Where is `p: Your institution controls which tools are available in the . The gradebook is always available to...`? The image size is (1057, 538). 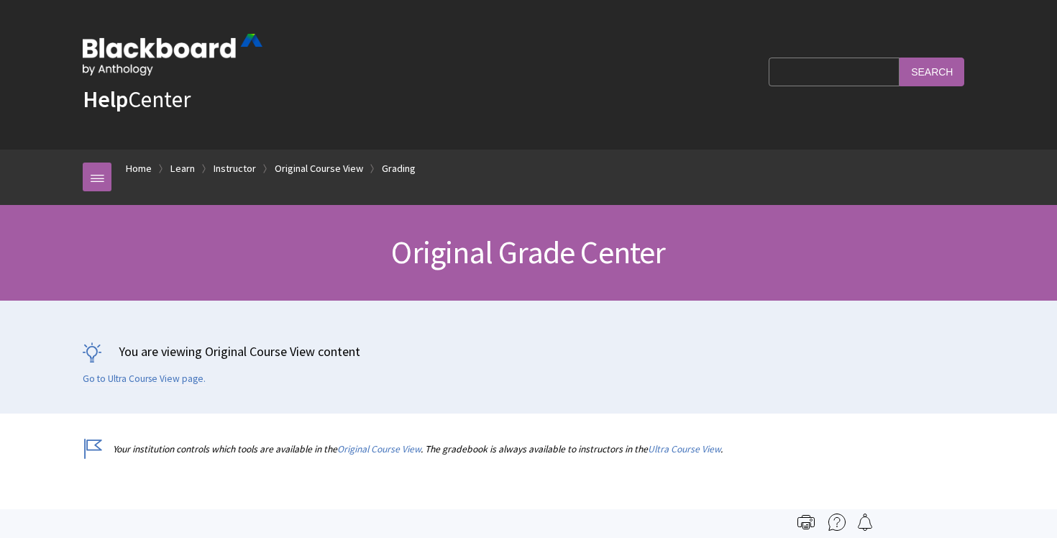
p: Your institution controls which tools are available in the . The gradebook is always available to... is located at coordinates (528, 448).